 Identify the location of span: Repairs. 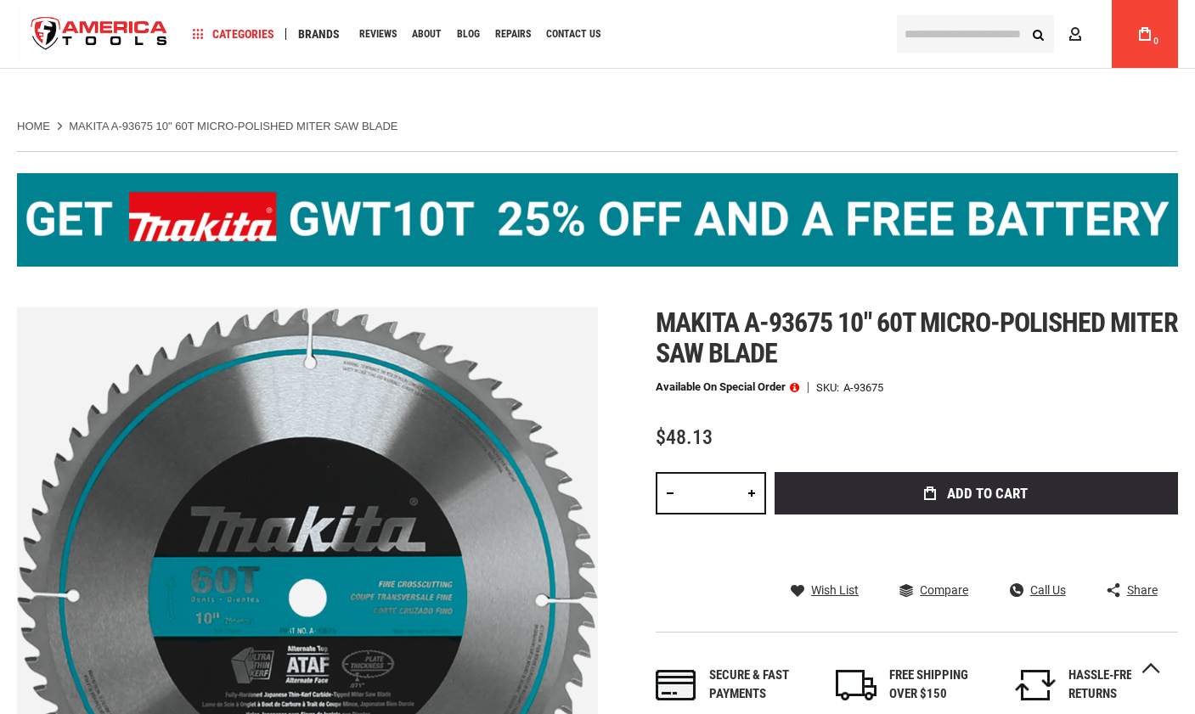
(513, 34).